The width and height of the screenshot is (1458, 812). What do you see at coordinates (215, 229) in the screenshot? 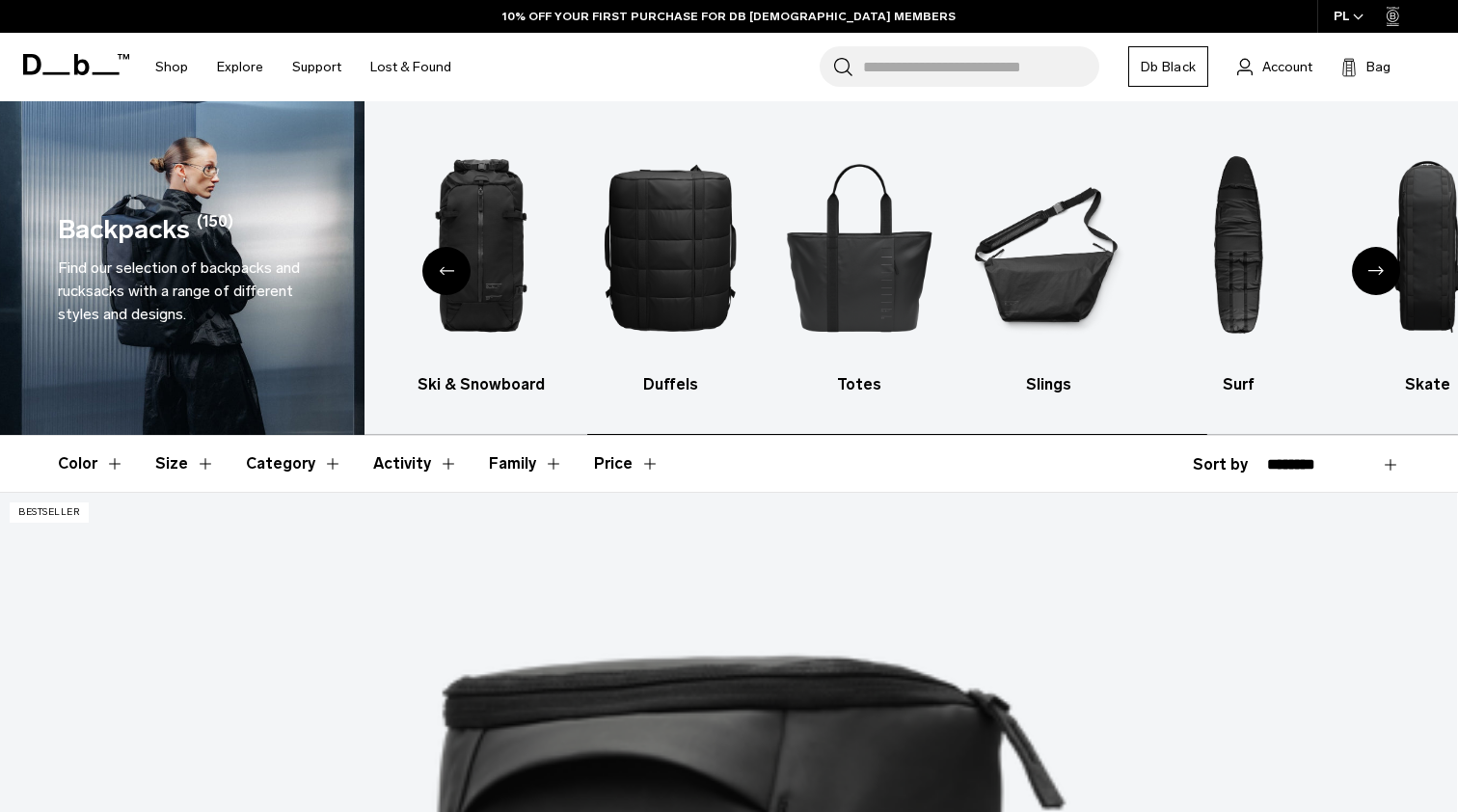
I see `span: (150)` at bounding box center [215, 229].